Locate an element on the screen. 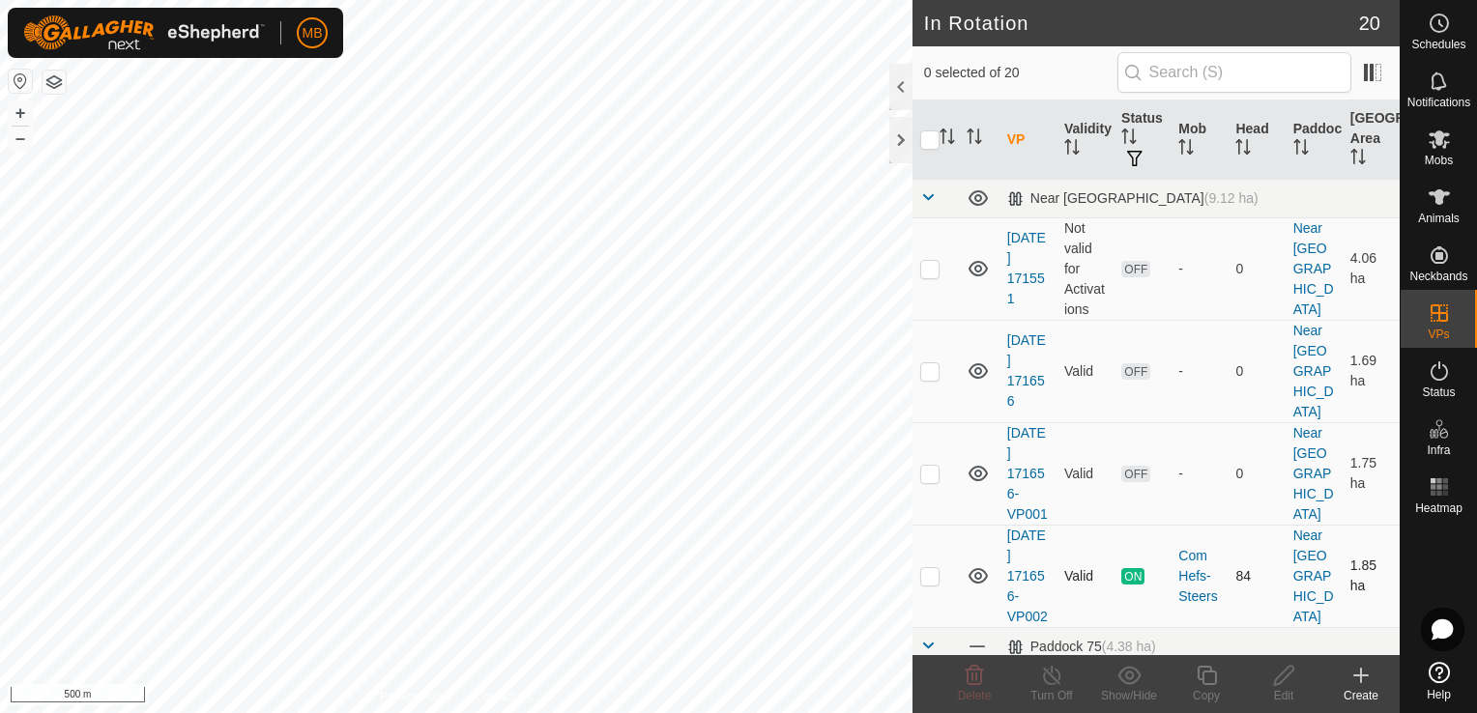  span: ON is located at coordinates (1133, 576).